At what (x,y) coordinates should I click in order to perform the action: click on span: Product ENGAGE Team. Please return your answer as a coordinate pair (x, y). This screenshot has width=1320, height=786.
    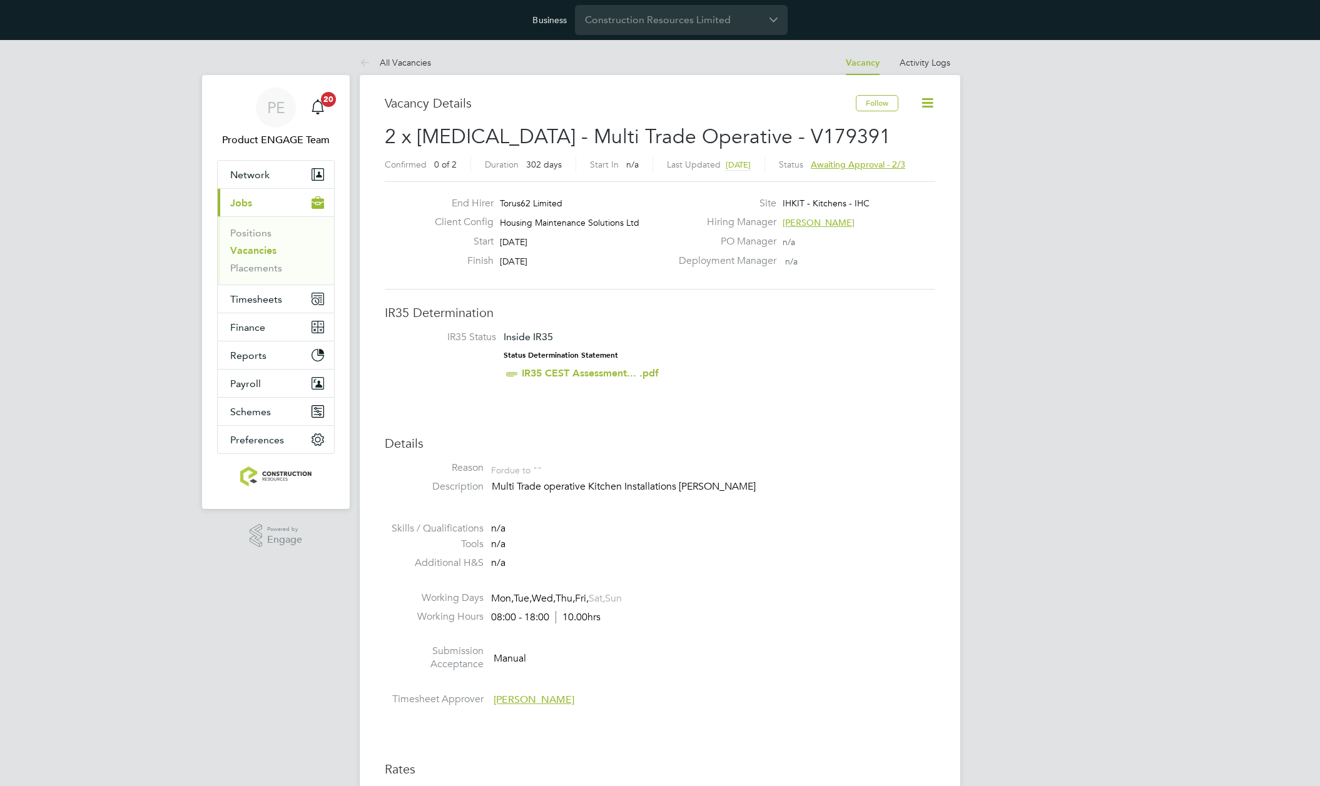
    Looking at the image, I should click on (276, 140).